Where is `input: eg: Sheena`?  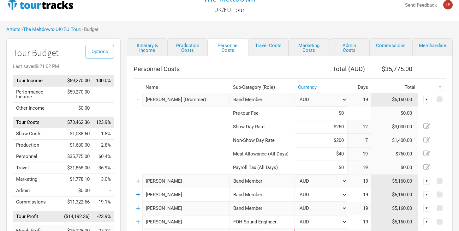 input: eg: Sheena is located at coordinates (186, 208).